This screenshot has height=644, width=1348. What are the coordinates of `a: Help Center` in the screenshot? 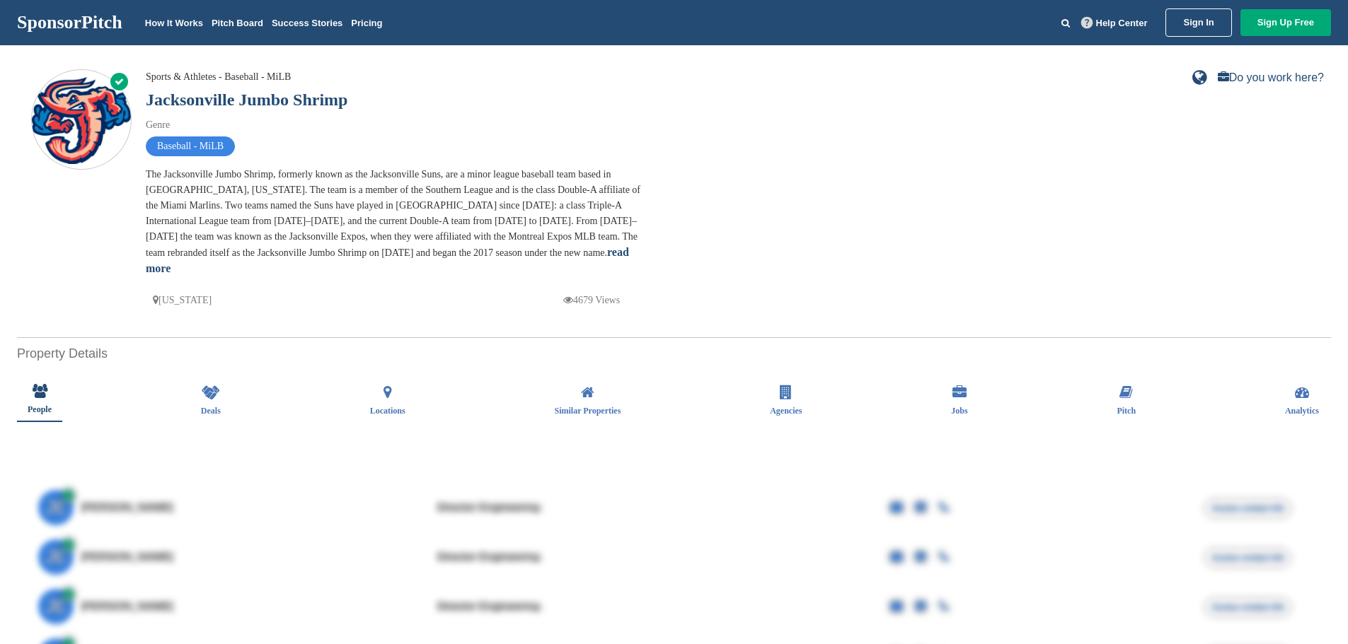 It's located at (1114, 23).